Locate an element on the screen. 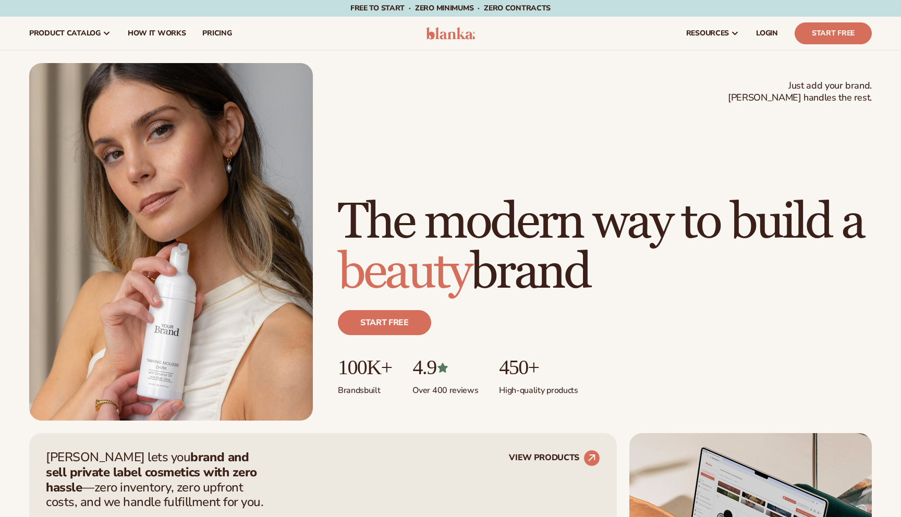  a: pricing is located at coordinates (217, 33).